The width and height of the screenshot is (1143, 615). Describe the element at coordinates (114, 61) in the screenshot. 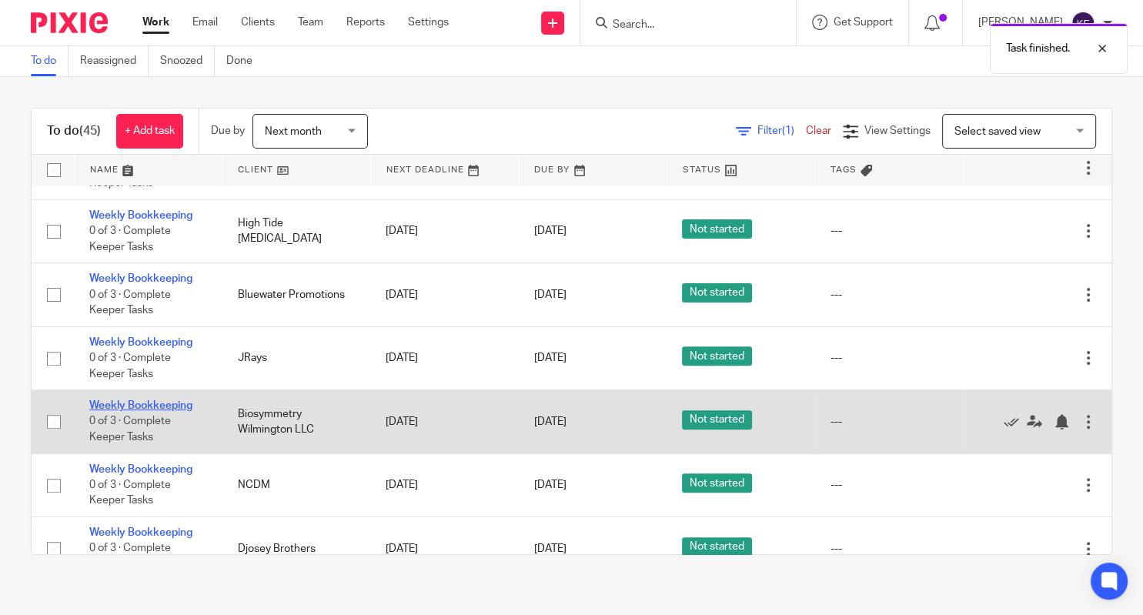

I see `a: Reassigned` at that location.